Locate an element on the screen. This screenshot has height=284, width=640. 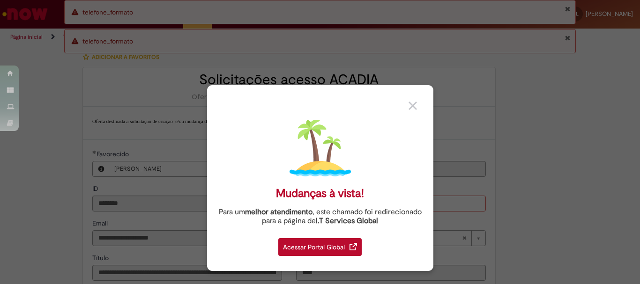
img: redirect_link.png is located at coordinates (353, 247).